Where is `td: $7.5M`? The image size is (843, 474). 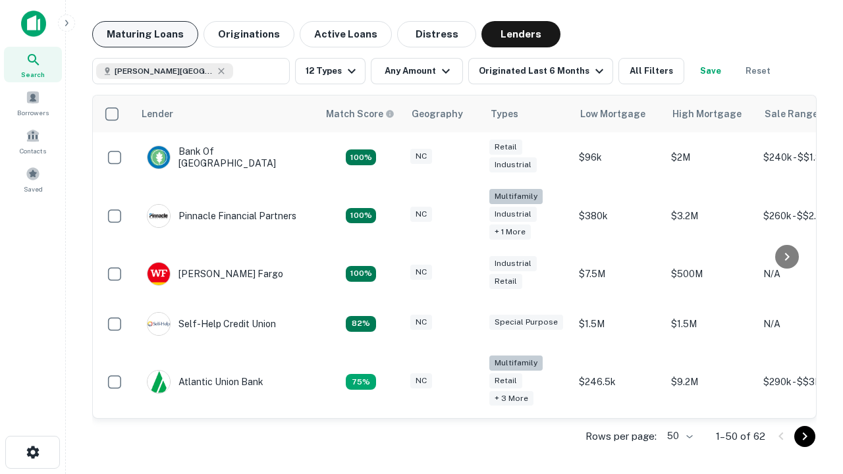 td: $7.5M is located at coordinates (619, 274).